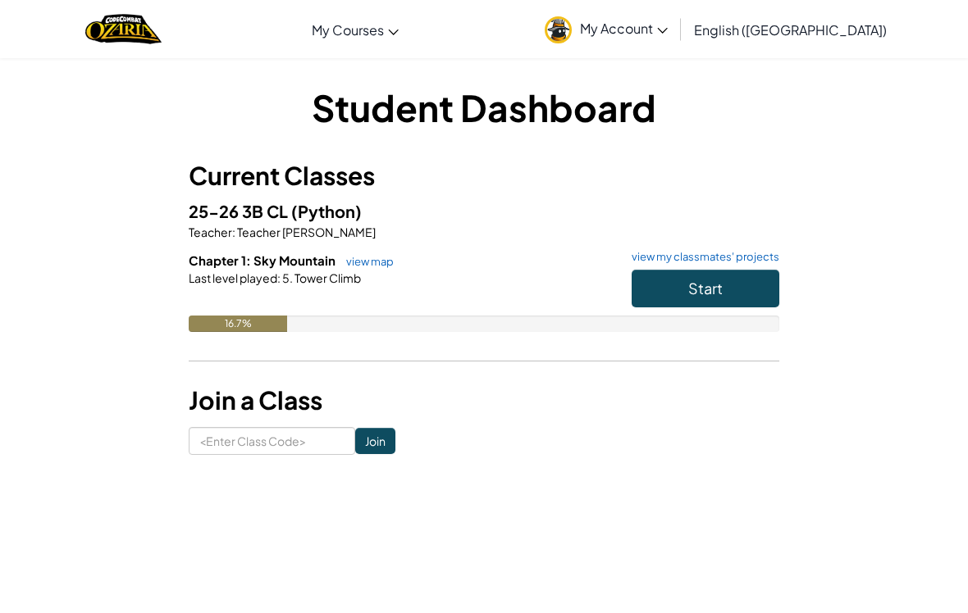 The width and height of the screenshot is (968, 613). What do you see at coordinates (375, 441) in the screenshot?
I see `input: Join` at bounding box center [375, 441].